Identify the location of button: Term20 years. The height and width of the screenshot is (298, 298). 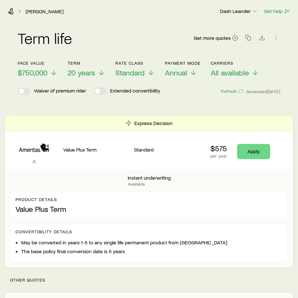
(86, 69).